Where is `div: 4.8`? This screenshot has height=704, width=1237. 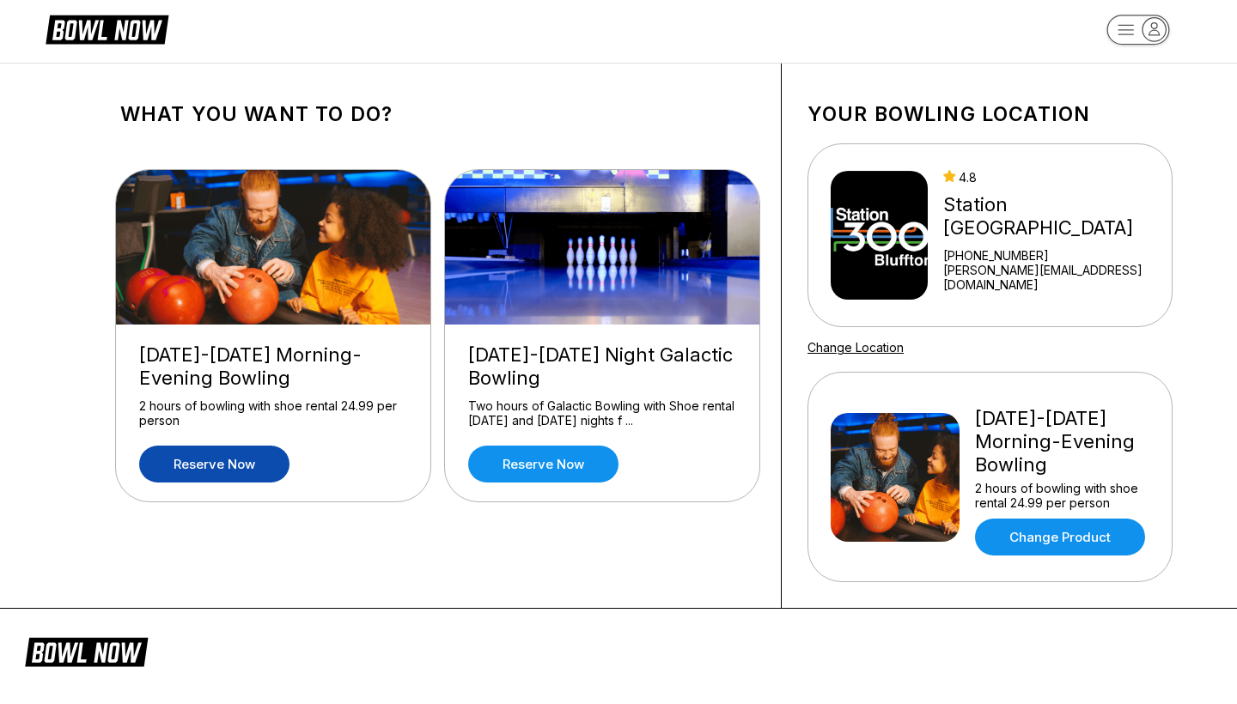 div: 4.8 is located at coordinates (1054, 177).